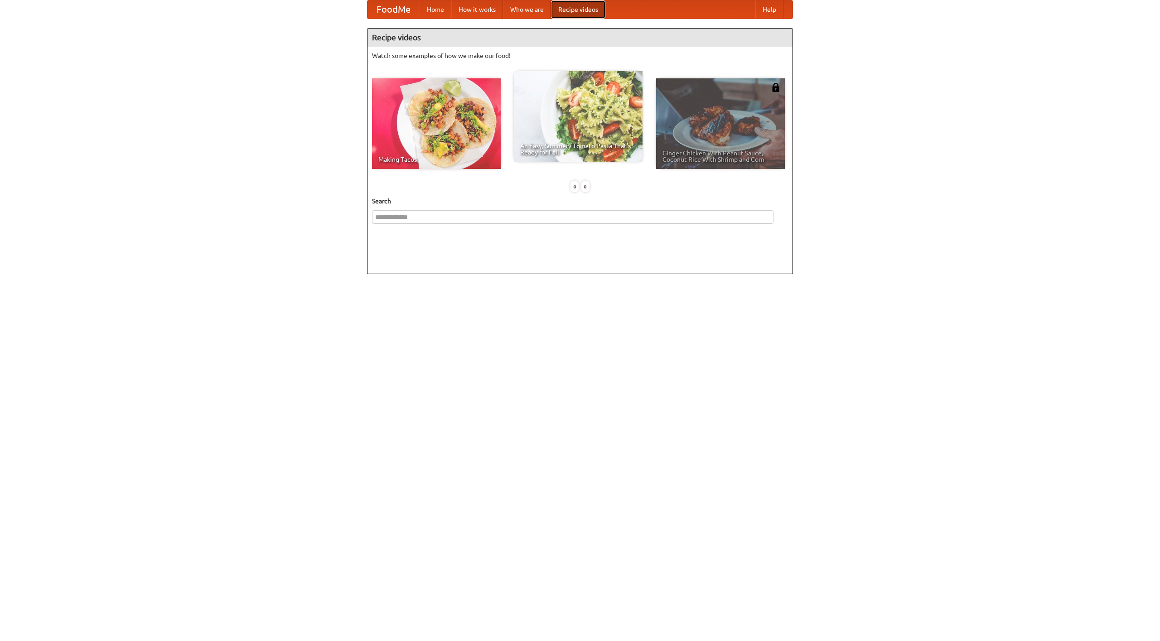 The image size is (1160, 641). I want to click on span: Making Tacos, so click(436, 159).